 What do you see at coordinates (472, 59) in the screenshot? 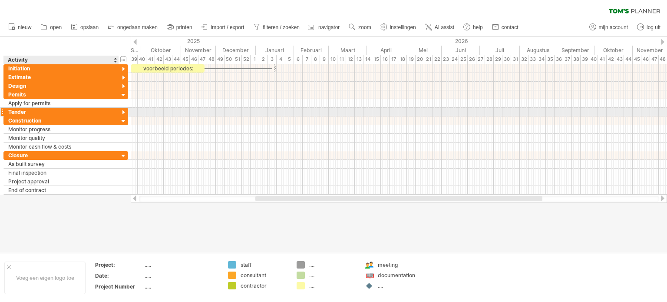
I see `div: 26` at bounding box center [472, 59].